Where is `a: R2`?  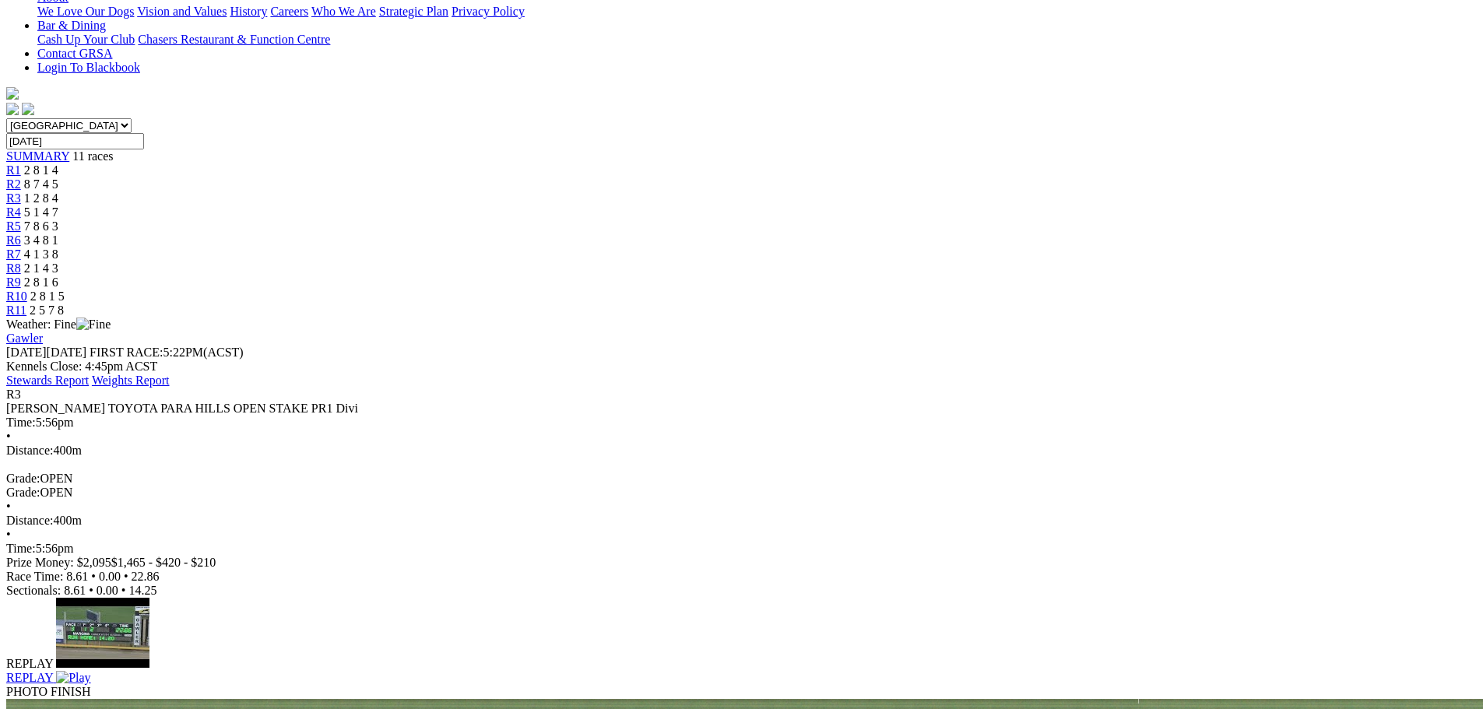 a: R2 is located at coordinates (13, 184).